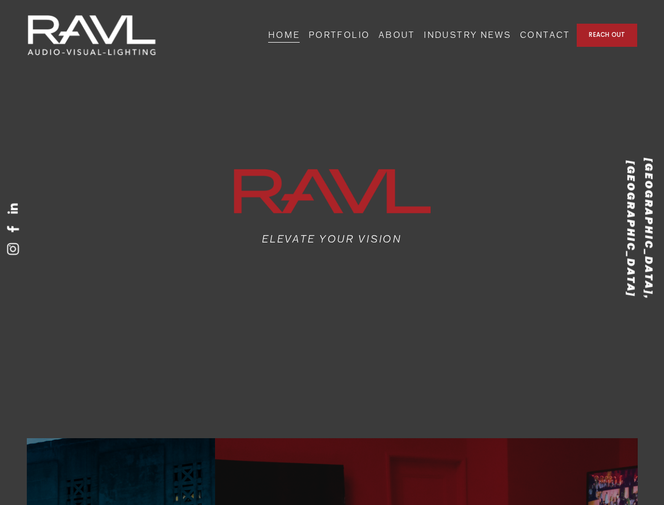 Image resolution: width=664 pixels, height=505 pixels. I want to click on a: ABOUT, so click(397, 35).